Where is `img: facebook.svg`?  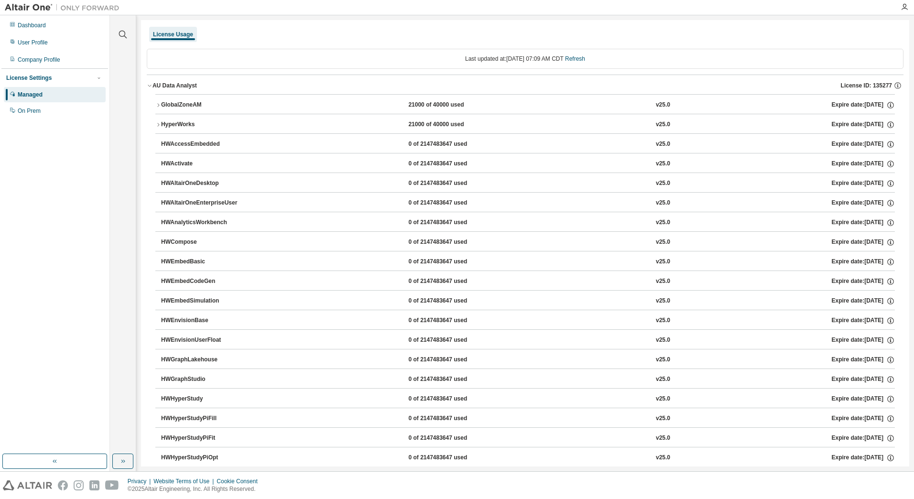 img: facebook.svg is located at coordinates (63, 485).